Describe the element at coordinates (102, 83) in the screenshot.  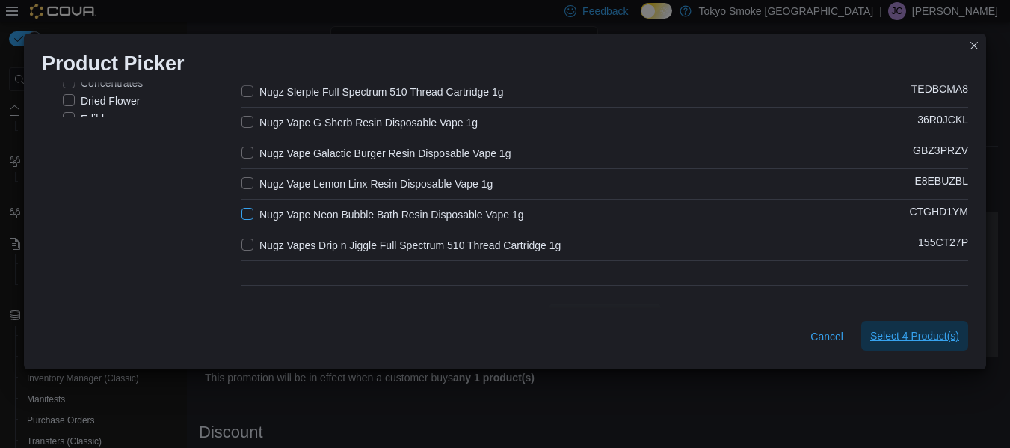
I see `label: Concentrates` at that location.